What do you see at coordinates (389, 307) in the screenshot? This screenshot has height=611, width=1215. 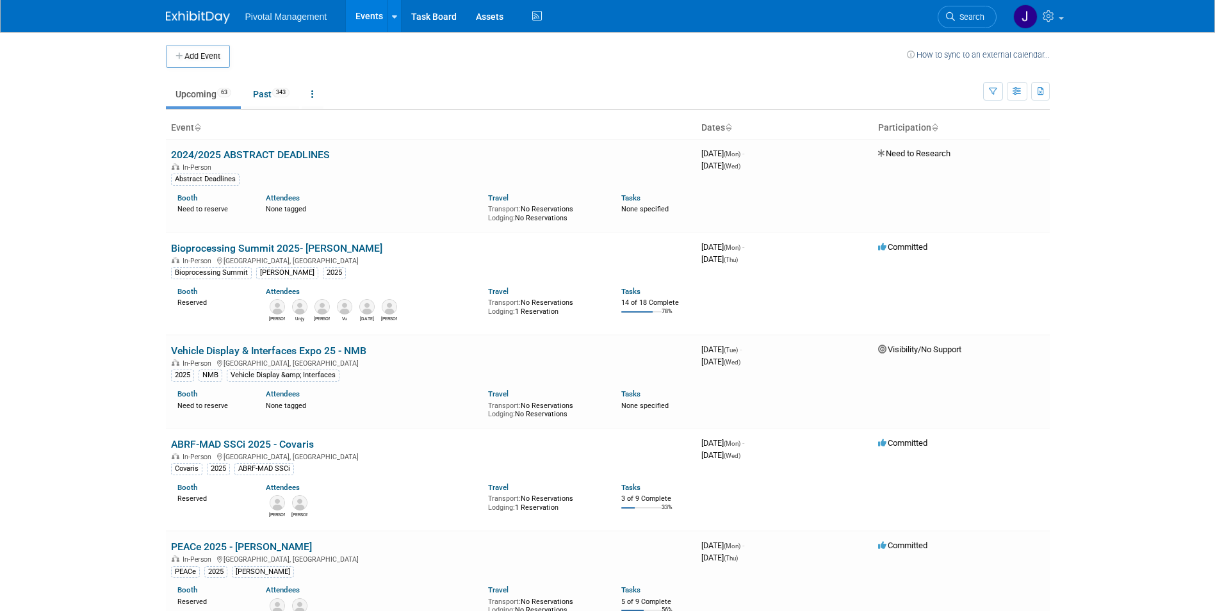 I see `img: Kevin LeShane` at bounding box center [389, 307].